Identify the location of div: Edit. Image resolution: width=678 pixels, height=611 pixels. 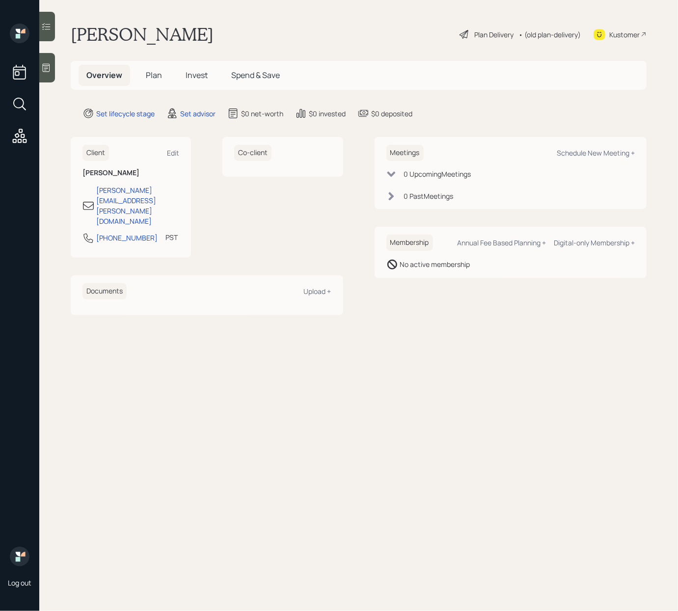
(173, 153).